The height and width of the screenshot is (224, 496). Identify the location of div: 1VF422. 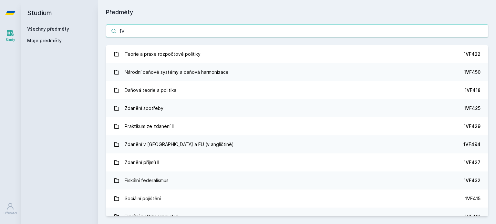
(472, 54).